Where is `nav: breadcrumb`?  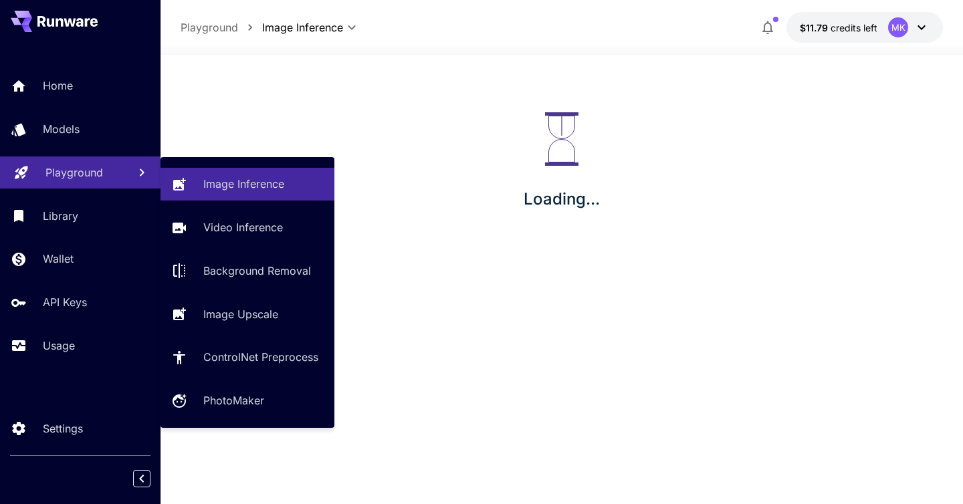 nav: breadcrumb is located at coordinates (221, 27).